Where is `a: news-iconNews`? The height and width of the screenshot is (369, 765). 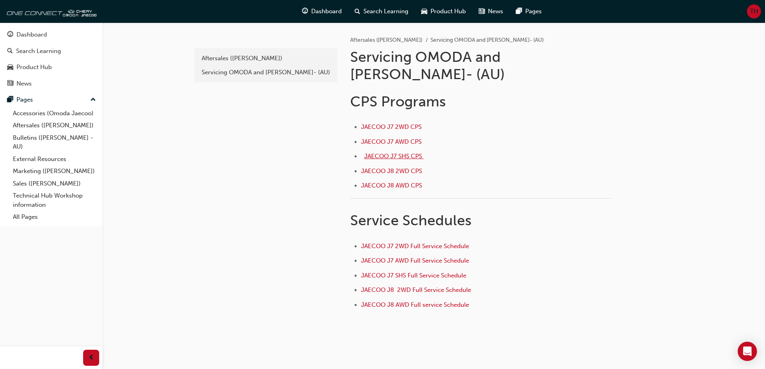
a: news-iconNews is located at coordinates (491, 11).